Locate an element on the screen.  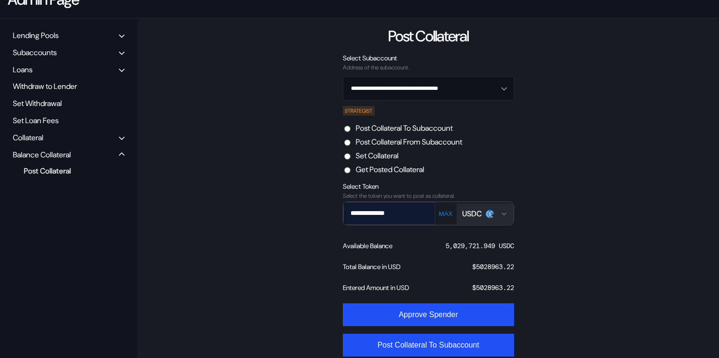
label: Get Posted Collateral is located at coordinates (390, 169).